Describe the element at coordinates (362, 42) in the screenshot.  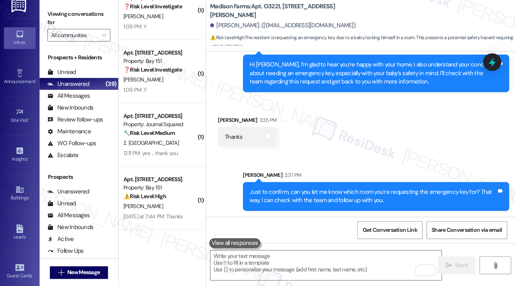
I see `span: : The resident is requesting an emergency key due to a baby locking himself in a room. This prese...` at that location.